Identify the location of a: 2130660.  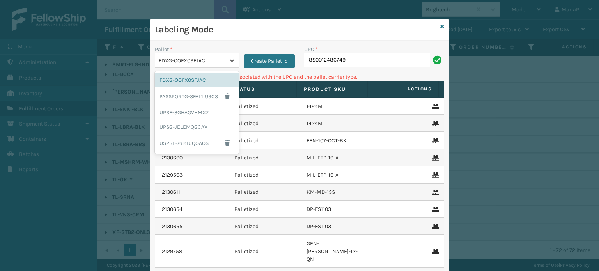
(172, 158).